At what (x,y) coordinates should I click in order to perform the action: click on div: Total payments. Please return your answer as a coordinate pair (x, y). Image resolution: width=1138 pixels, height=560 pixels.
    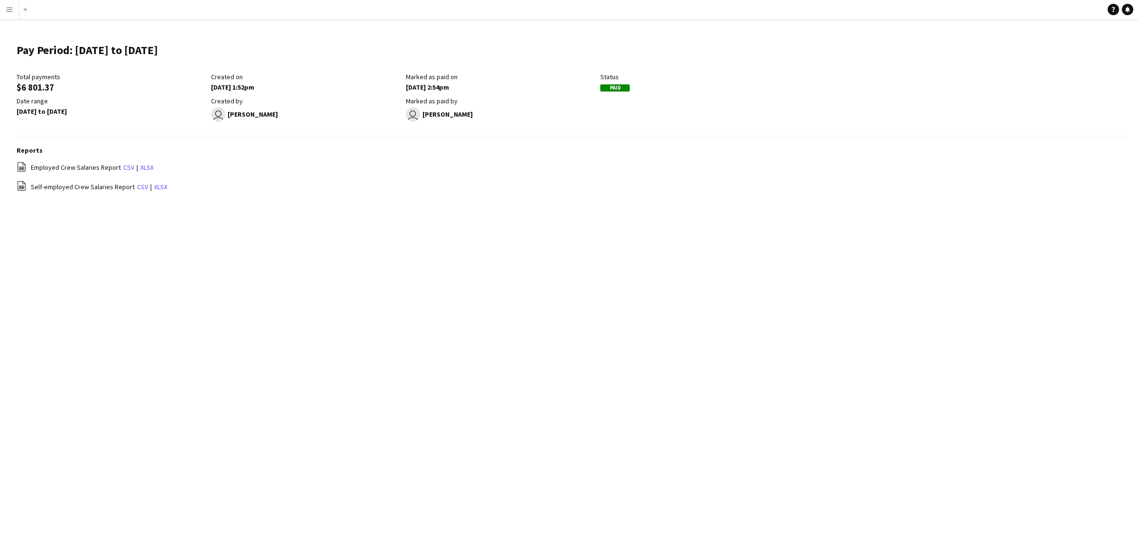
    Looking at the image, I should click on (111, 77).